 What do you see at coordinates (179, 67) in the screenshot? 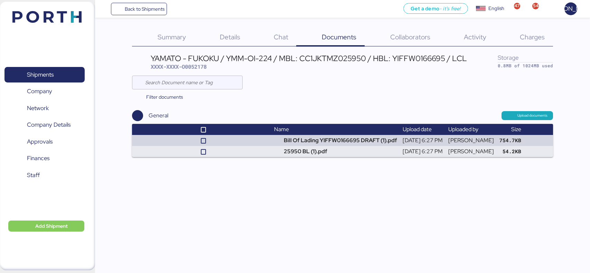
I see `span: XXXX-XXXX-O0052178` at bounding box center [179, 67].